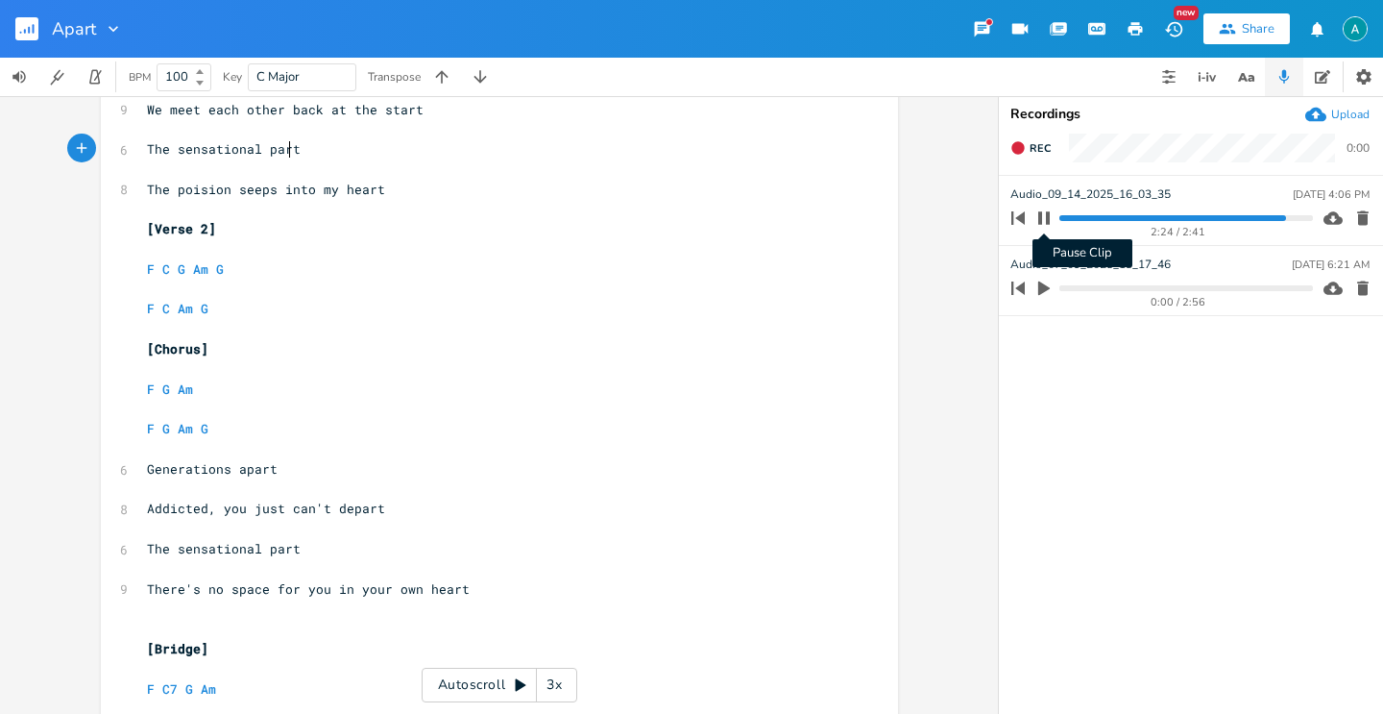 The height and width of the screenshot is (714, 1383). Describe the element at coordinates (554, 685) in the screenshot. I see `div: 3x` at that location.